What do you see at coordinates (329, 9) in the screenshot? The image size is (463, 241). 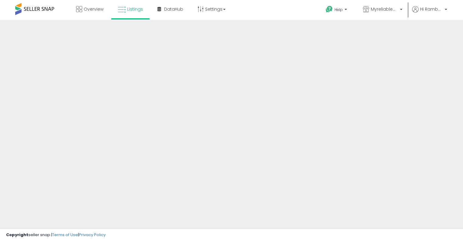 I see `i: Get Help` at bounding box center [329, 9].